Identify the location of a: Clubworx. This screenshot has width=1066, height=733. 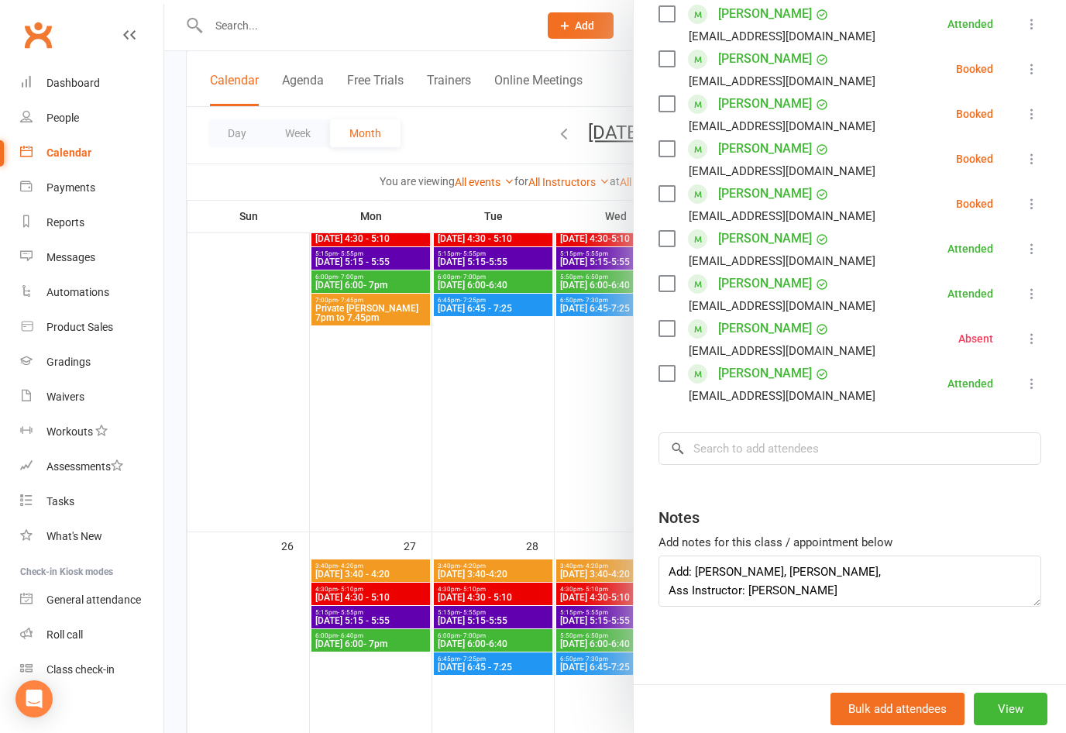
(38, 35).